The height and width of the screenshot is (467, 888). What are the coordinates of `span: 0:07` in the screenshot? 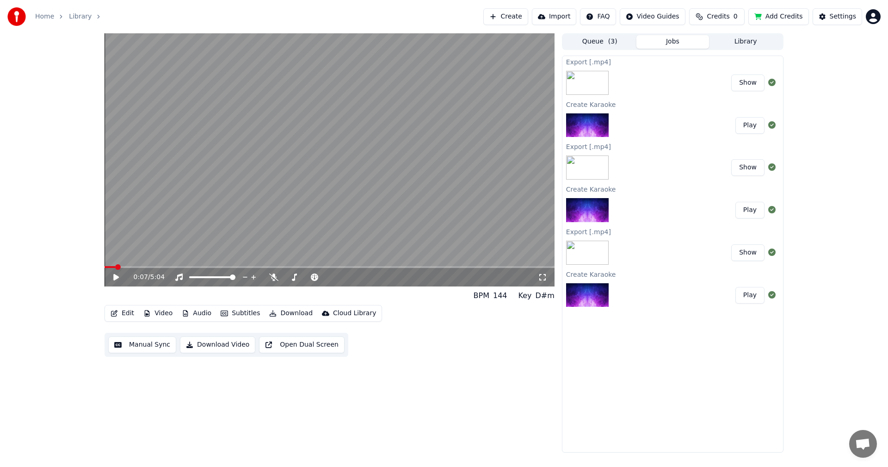 It's located at (141, 277).